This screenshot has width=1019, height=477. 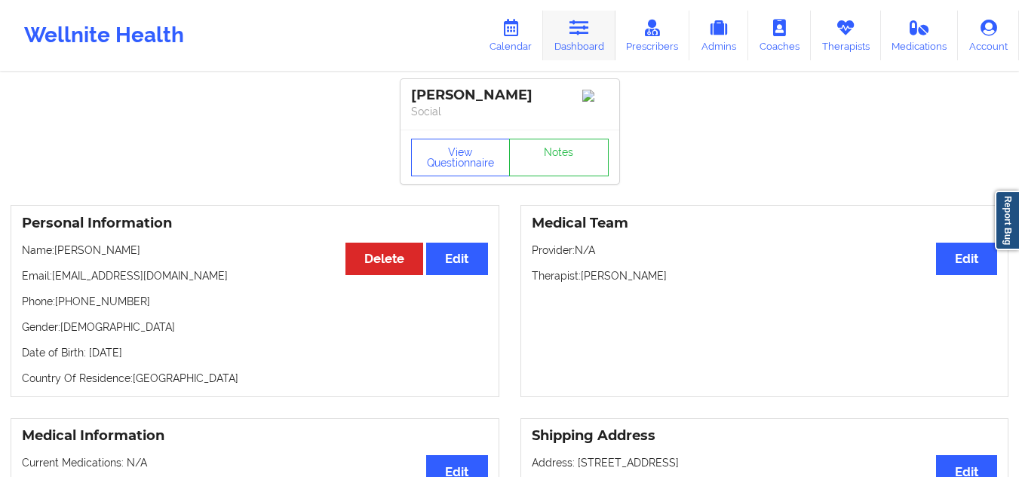 I want to click on a: Calendar, so click(x=511, y=35).